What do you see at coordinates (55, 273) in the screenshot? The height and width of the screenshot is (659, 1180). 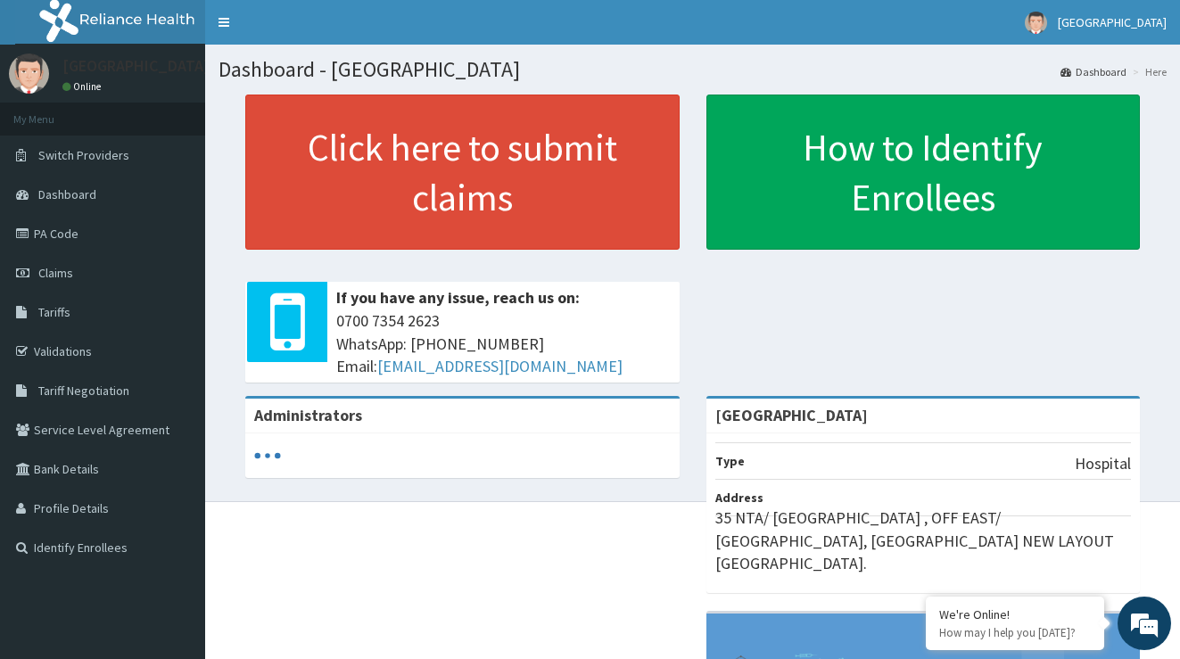 I see `span: Claims` at bounding box center [55, 273].